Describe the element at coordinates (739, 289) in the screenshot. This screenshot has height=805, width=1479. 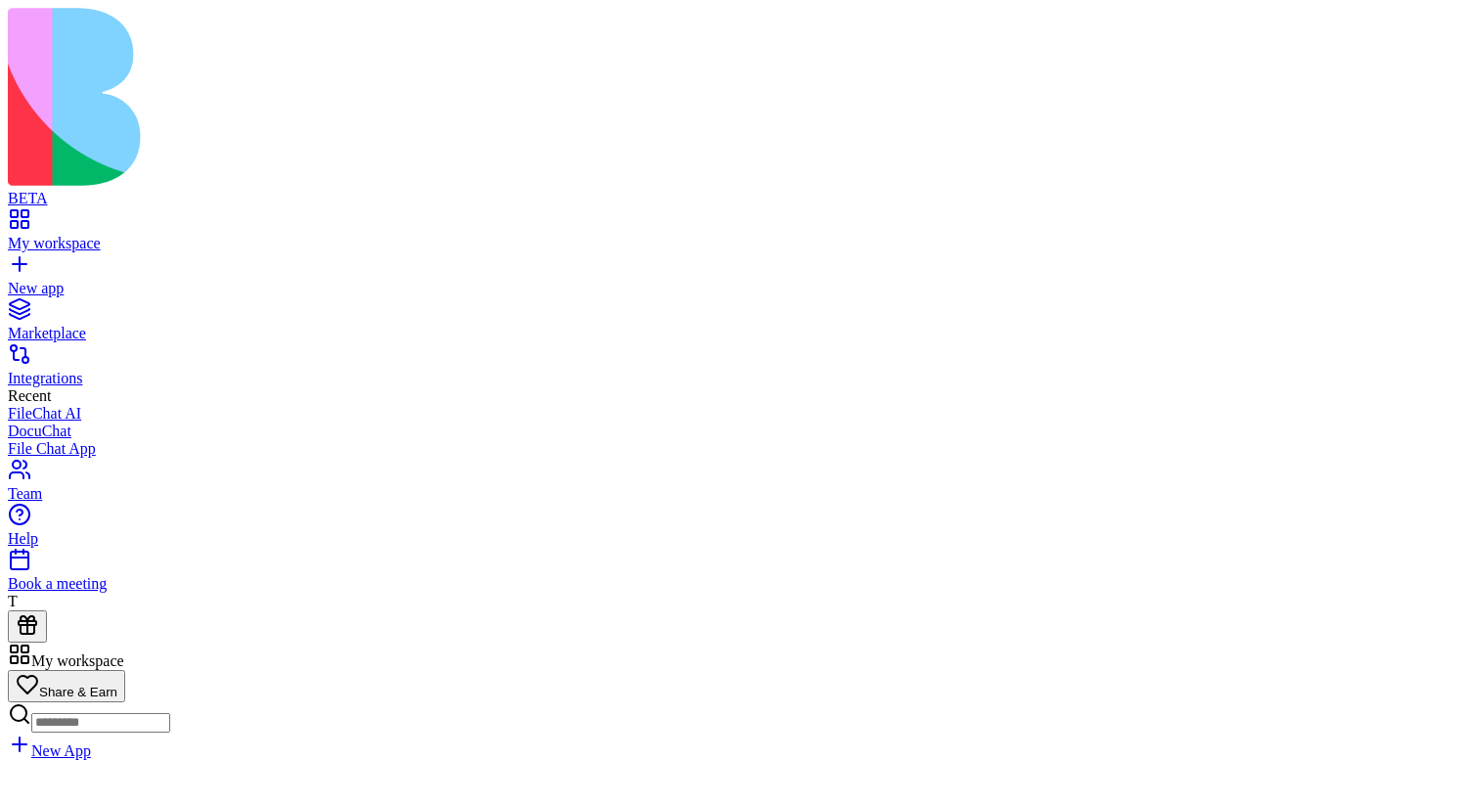
I see `div: New app` at that location.